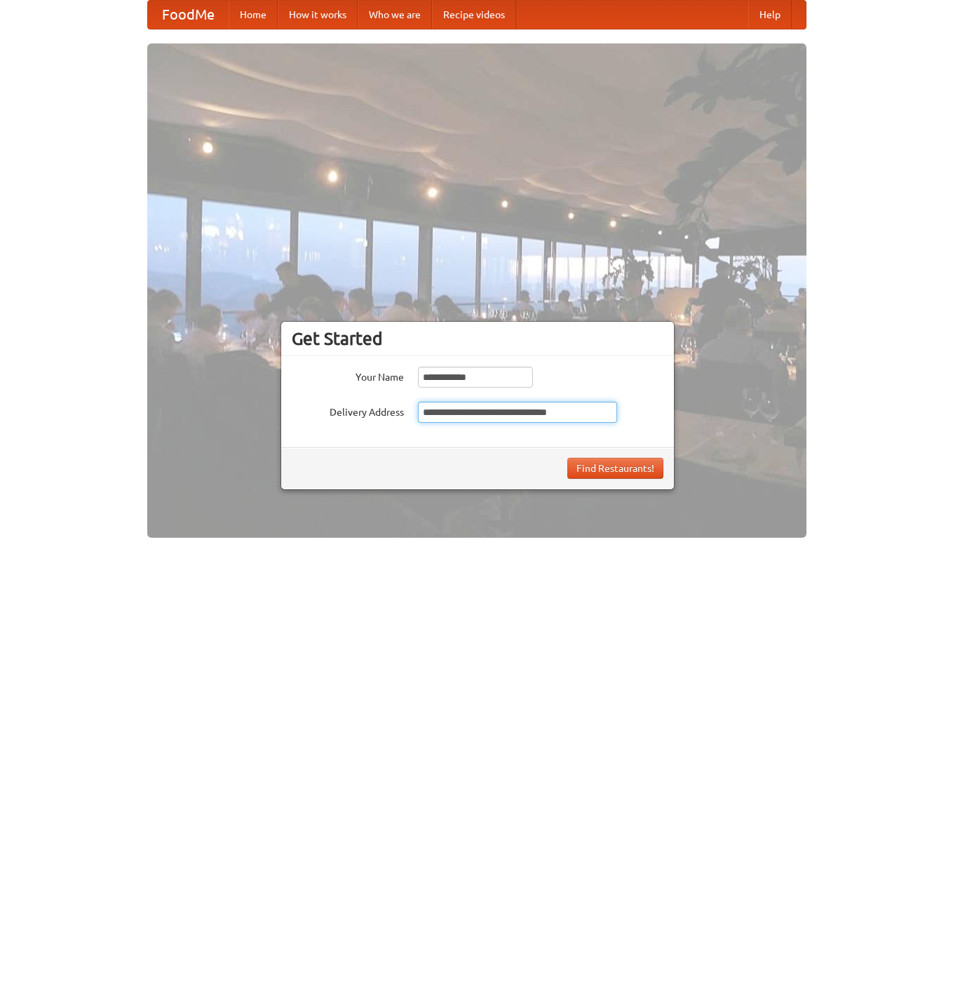  Describe the element at coordinates (395, 15) in the screenshot. I see `a: Who we are` at that location.